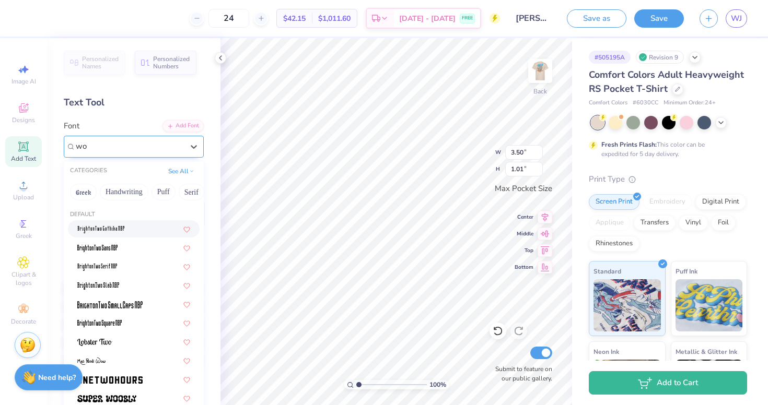  What do you see at coordinates (99, 324) in the screenshot?
I see `img: BrightonTwo Square NBP` at bounding box center [99, 324].